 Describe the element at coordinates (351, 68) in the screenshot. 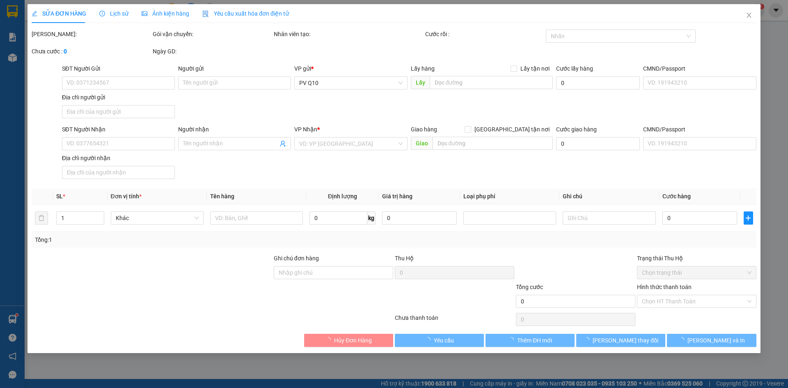

I see `div: VP gửi` at that location.